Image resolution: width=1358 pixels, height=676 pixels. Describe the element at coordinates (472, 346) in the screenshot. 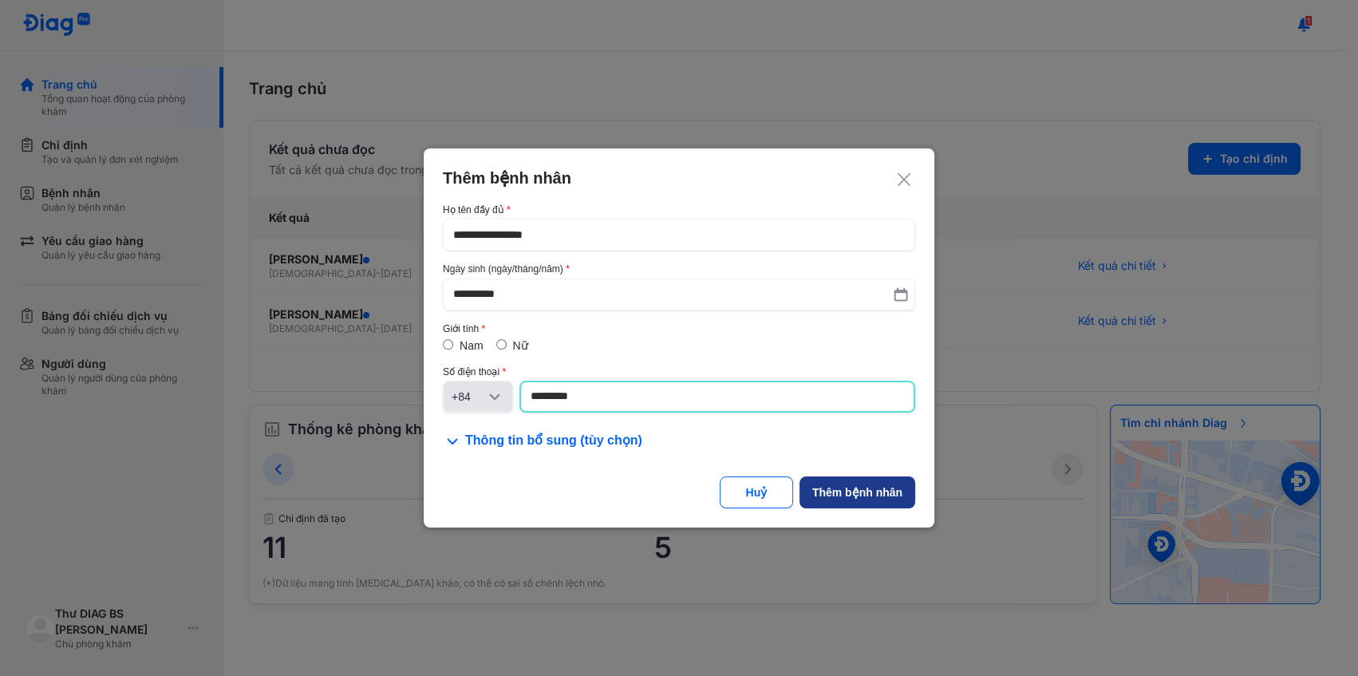

I see `label: Nam` at that location.